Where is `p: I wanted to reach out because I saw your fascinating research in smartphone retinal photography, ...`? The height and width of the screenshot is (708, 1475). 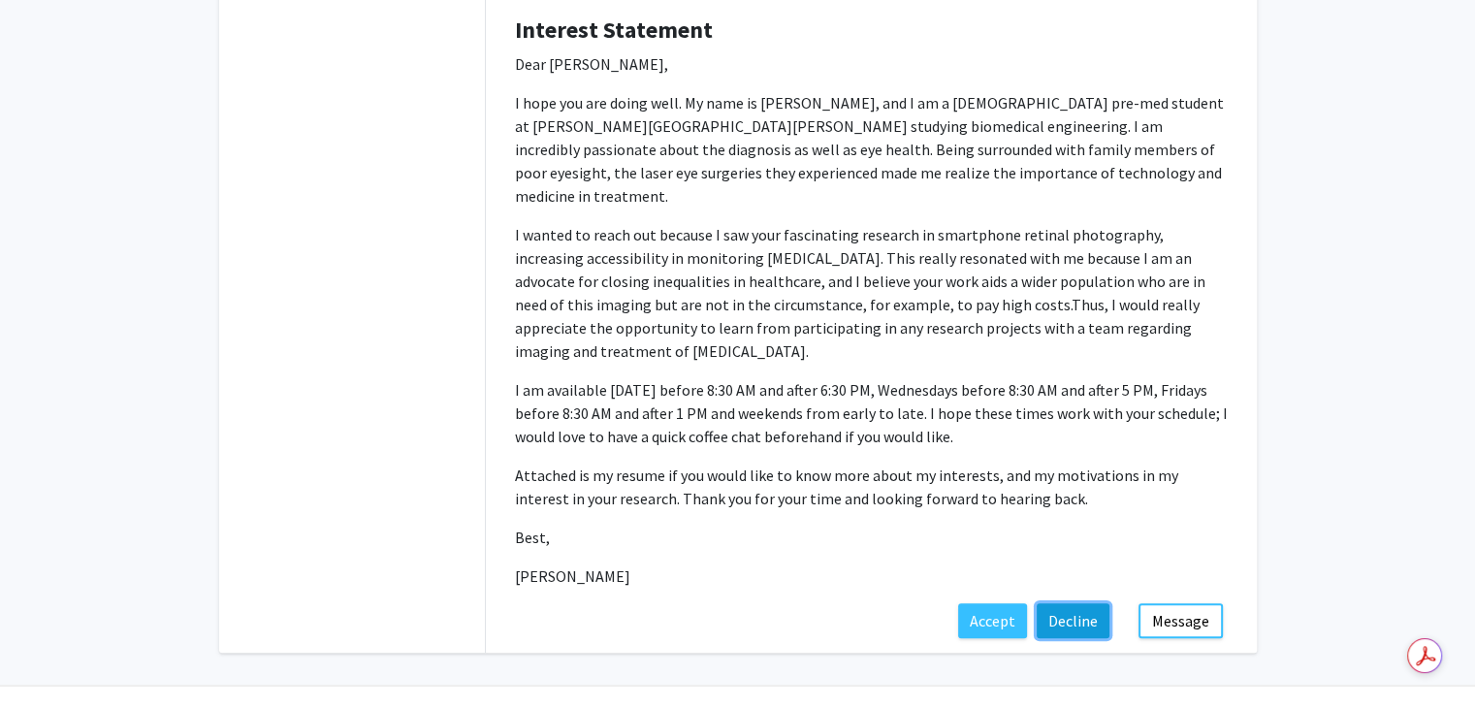
p: I wanted to reach out because I saw your fascinating research in smartphone retinal photography, ... is located at coordinates (871, 293).